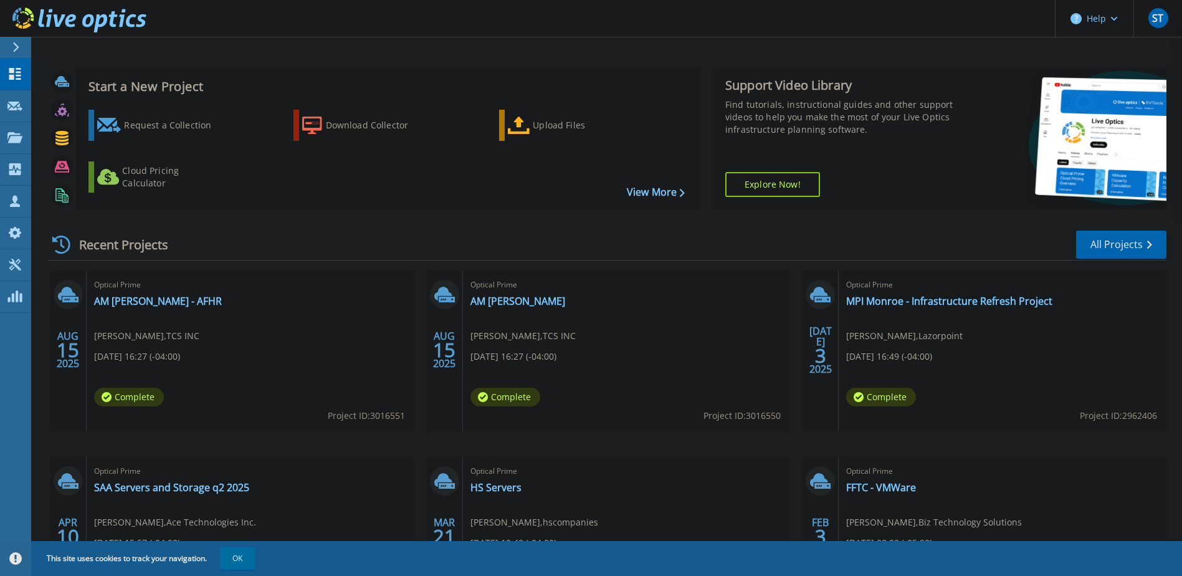  Describe the element at coordinates (158, 125) in the screenshot. I see `a: Request a Collection` at that location.